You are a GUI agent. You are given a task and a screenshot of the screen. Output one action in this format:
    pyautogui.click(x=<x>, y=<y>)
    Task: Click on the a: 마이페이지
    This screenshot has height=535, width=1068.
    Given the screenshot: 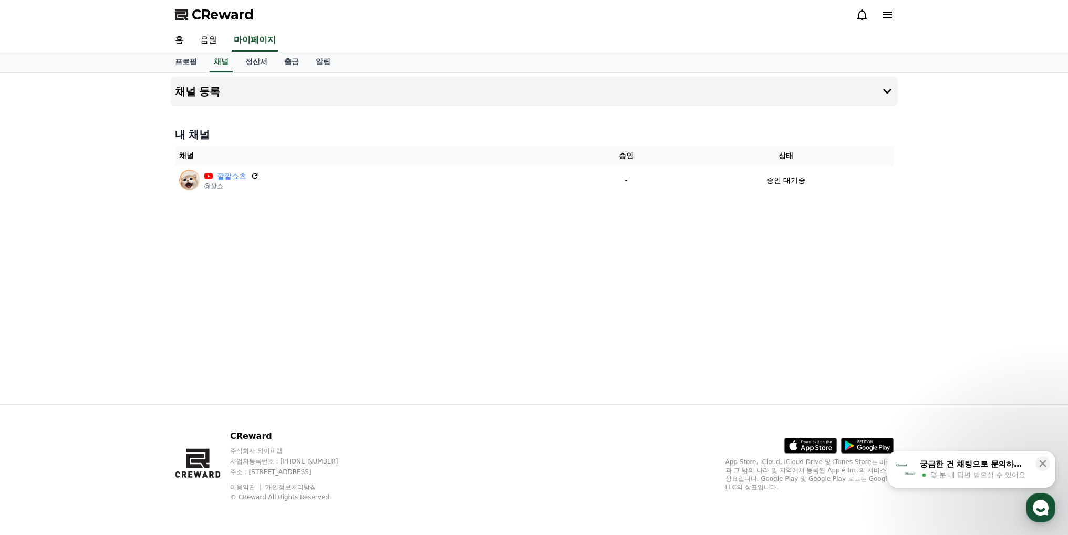 What is the action you would take?
    pyautogui.click(x=255, y=40)
    